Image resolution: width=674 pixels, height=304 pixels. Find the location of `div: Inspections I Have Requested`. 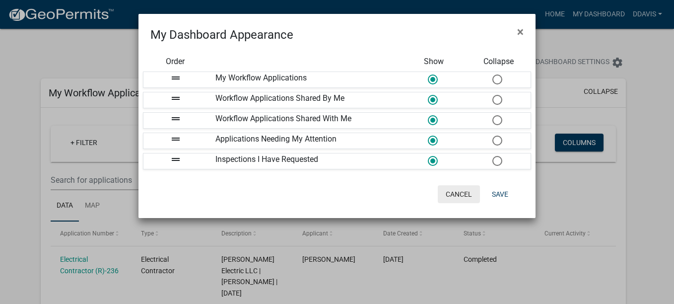

div: Inspections I Have Requested is located at coordinates (305, 161).